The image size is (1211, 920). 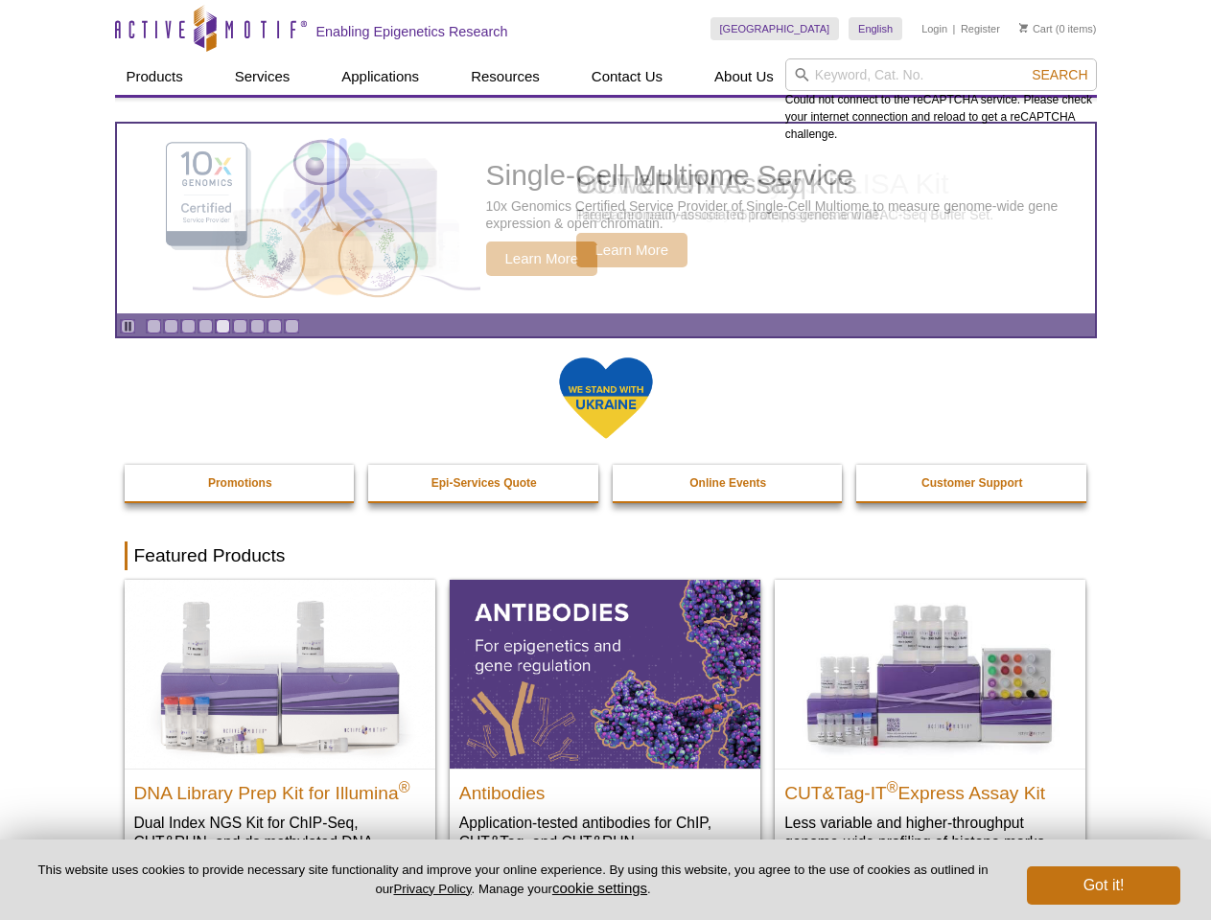 I want to click on input: Keyword, Cat. No., so click(x=940, y=75).